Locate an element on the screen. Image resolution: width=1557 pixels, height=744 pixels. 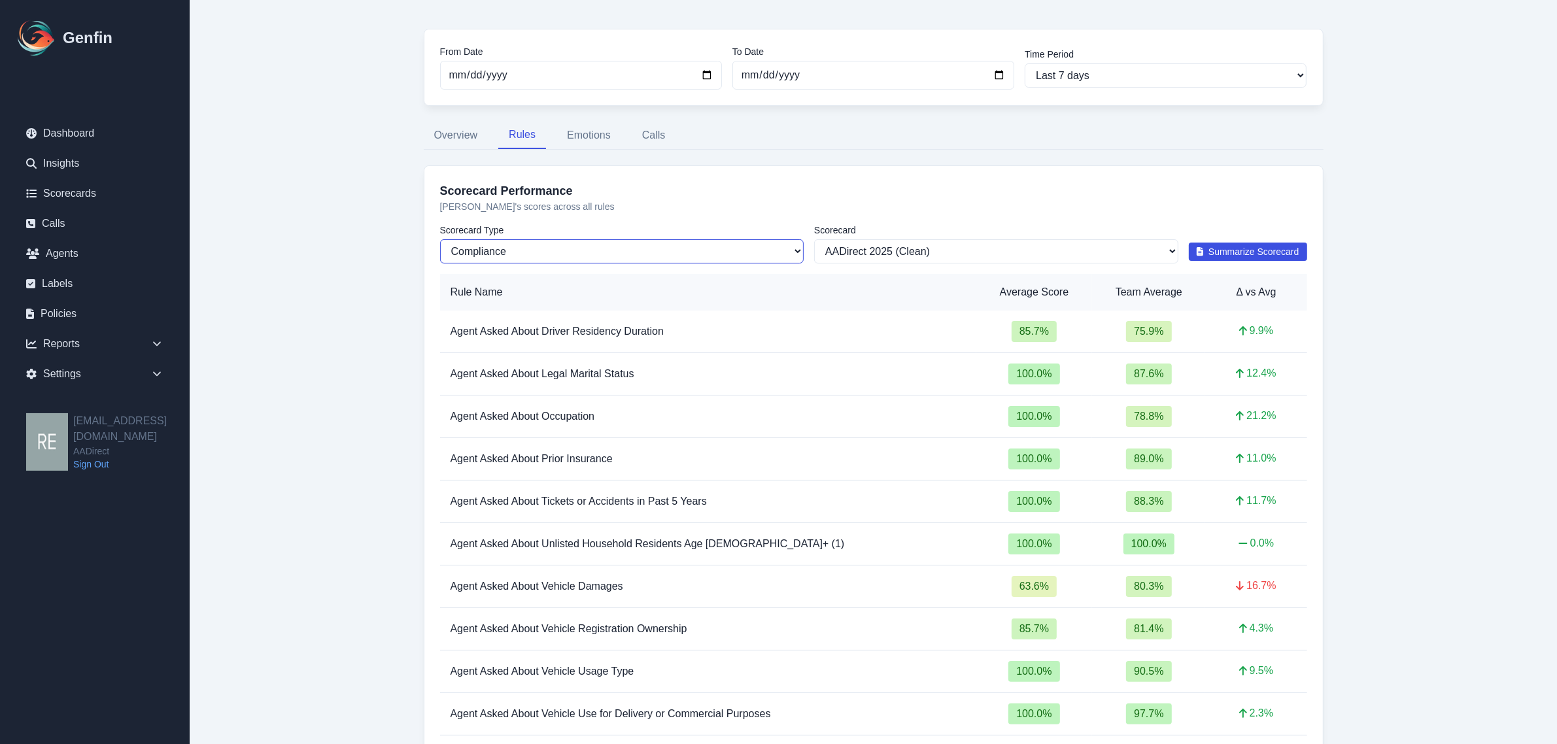
span: 78.8 % is located at coordinates (1148, 417).